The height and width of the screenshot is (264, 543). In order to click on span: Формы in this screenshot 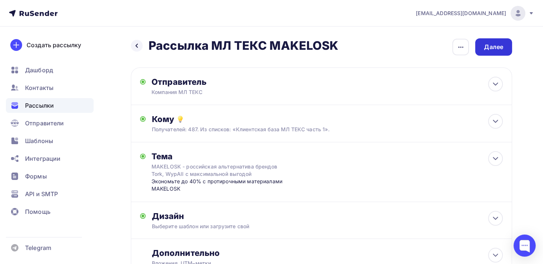, I will do `click(36, 176)`.